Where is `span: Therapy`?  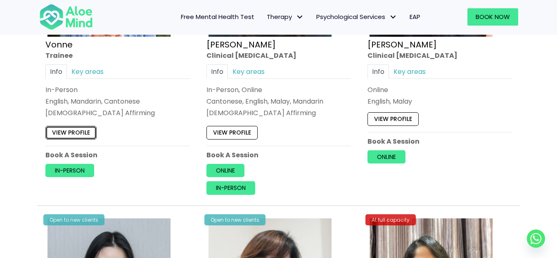 span: Therapy is located at coordinates (285, 17).